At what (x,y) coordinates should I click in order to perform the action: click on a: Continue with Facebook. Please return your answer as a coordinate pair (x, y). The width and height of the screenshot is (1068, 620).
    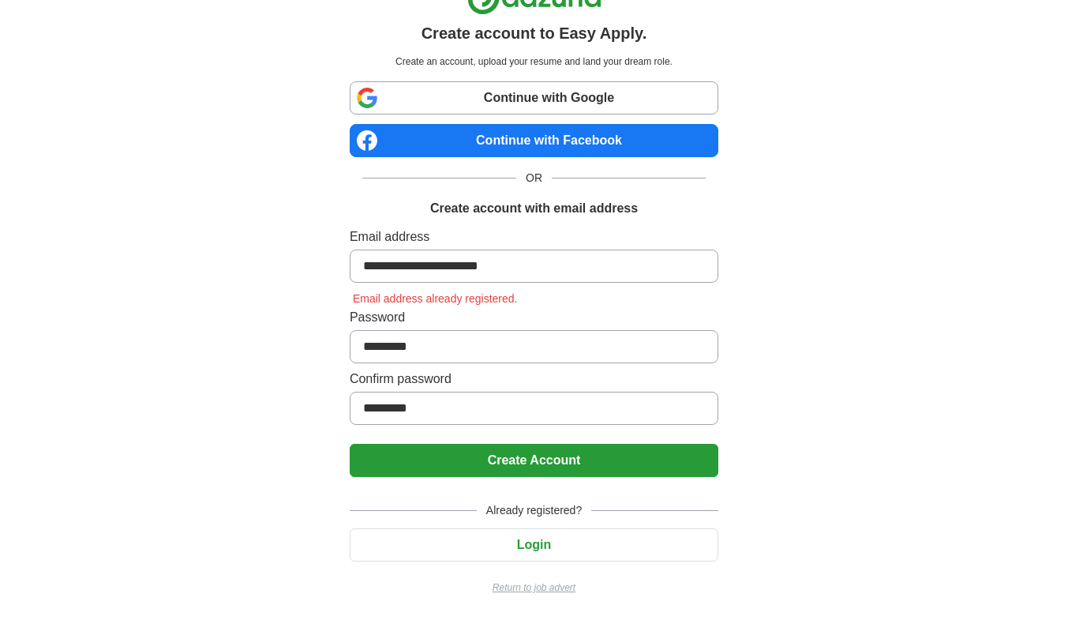
    Looking at the image, I should click on (534, 141).